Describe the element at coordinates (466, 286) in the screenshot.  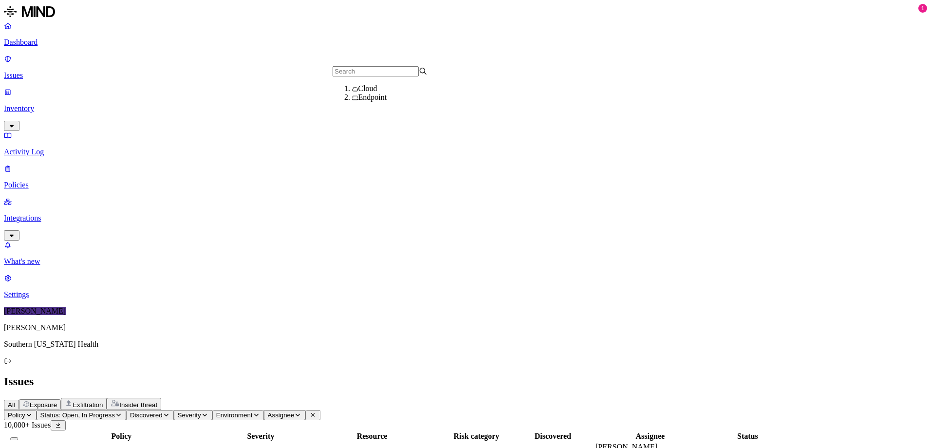
I see `a: Settings` at that location.